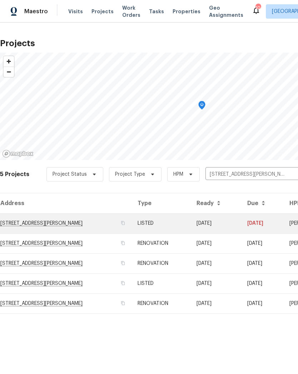  I want to click on span: Geo Assignments, so click(226, 11).